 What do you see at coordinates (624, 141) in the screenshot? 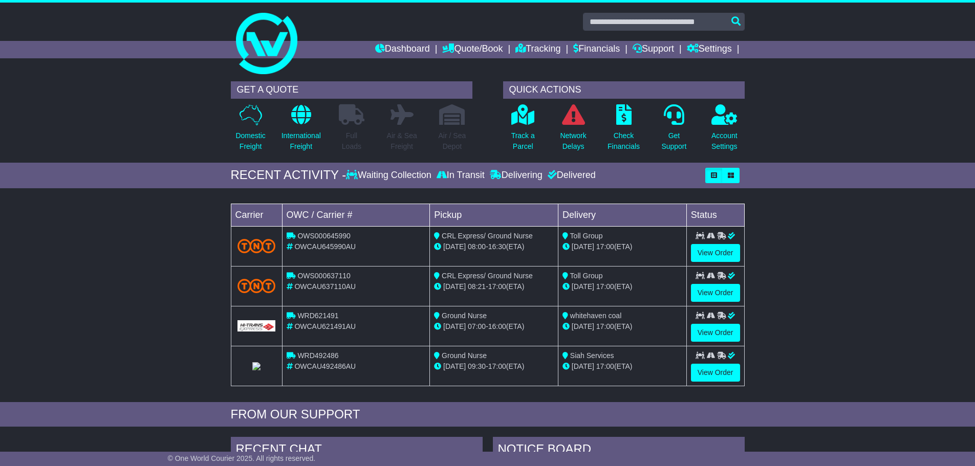
I see `p: Check Financials` at bounding box center [624, 141].